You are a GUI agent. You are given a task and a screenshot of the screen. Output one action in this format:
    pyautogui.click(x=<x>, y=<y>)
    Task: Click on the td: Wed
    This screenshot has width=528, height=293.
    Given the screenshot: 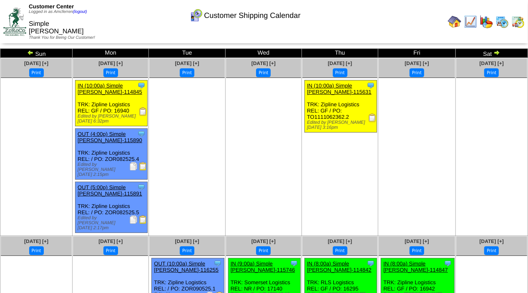 What is the action you would take?
    pyautogui.click(x=263, y=53)
    